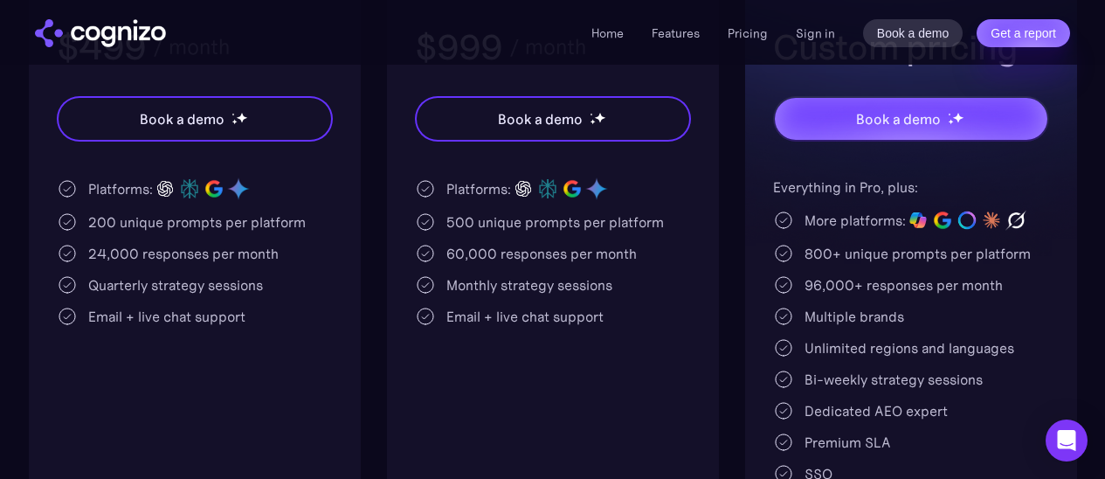  I want to click on div: Unlimited regions and languages, so click(909, 348).